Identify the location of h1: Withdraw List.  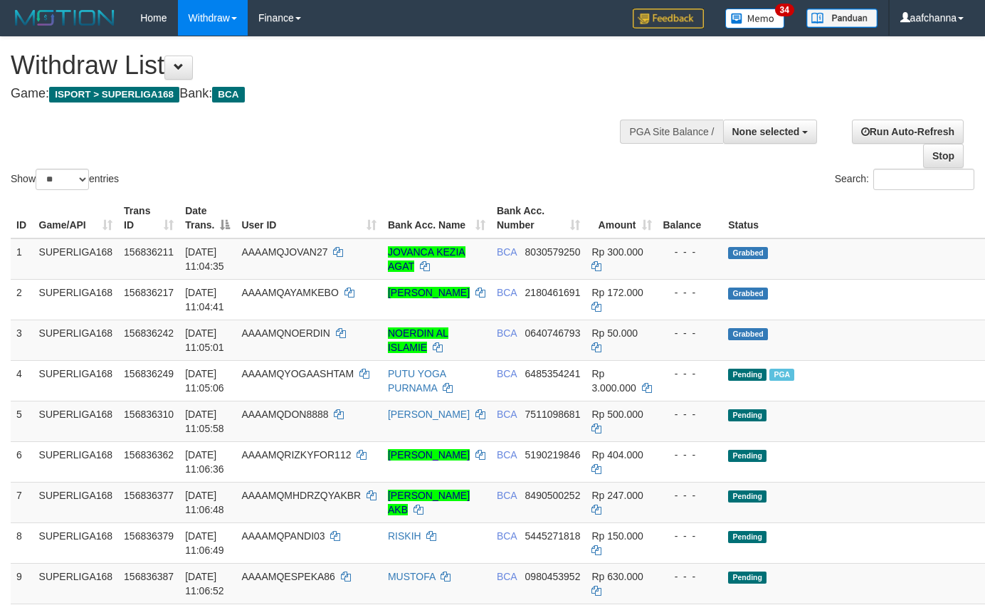
(327, 65).